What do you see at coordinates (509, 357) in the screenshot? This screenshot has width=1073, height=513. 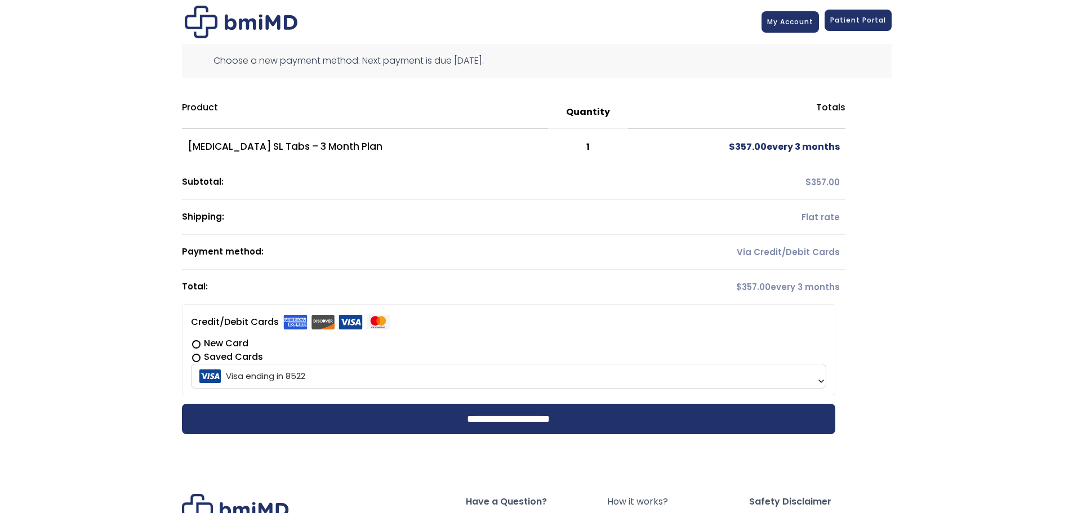 I see `label: Saved Cards` at bounding box center [509, 357].